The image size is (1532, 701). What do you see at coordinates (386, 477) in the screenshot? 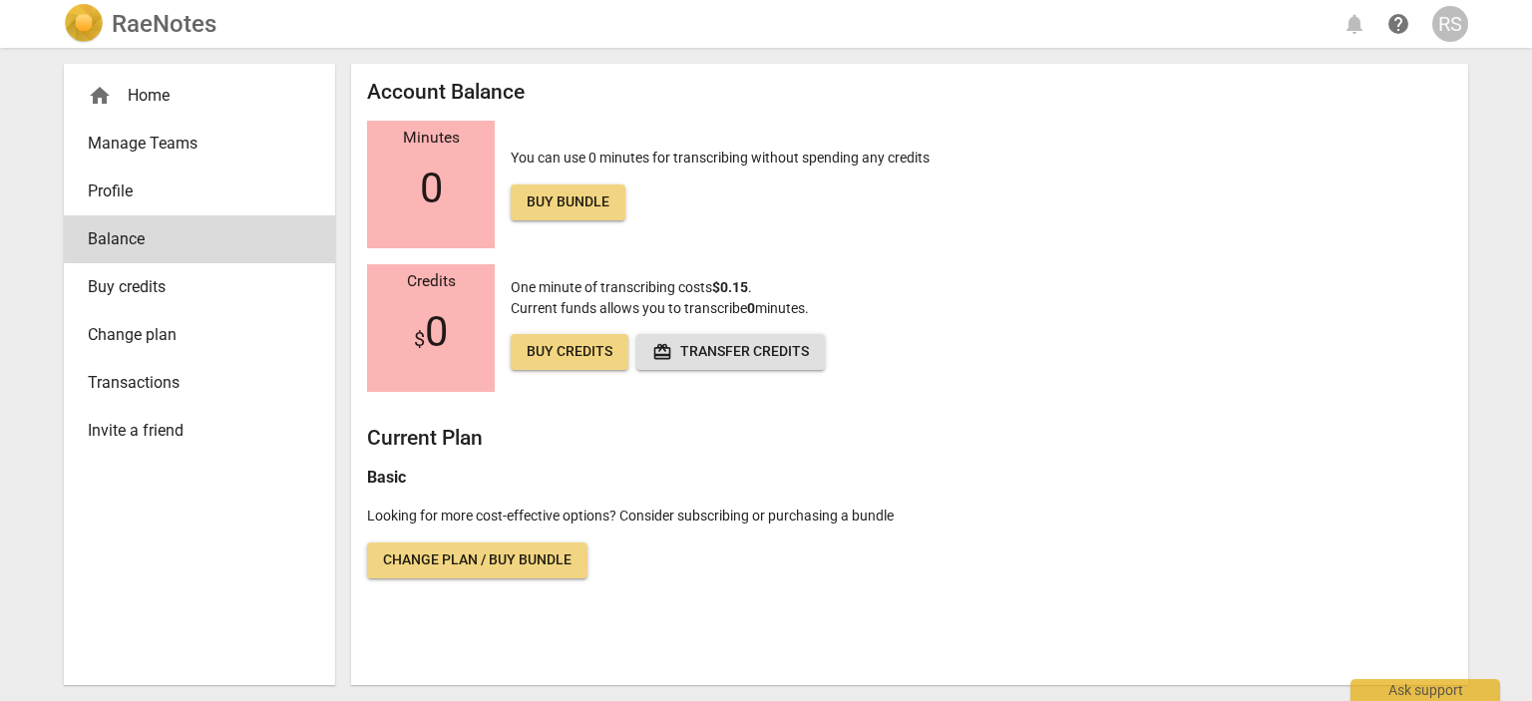
I see `b: Basic` at bounding box center [386, 477].